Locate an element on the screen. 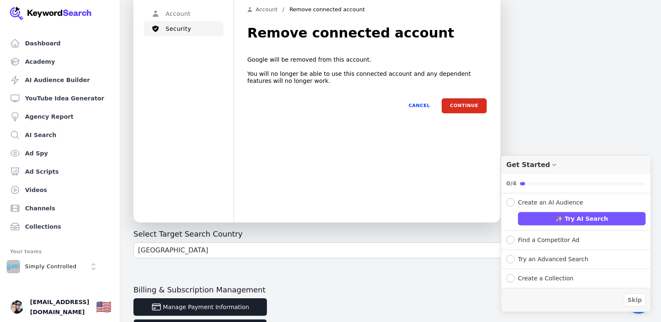 The image size is (661, 322). a: AI Audience Builder is located at coordinates (60, 80).